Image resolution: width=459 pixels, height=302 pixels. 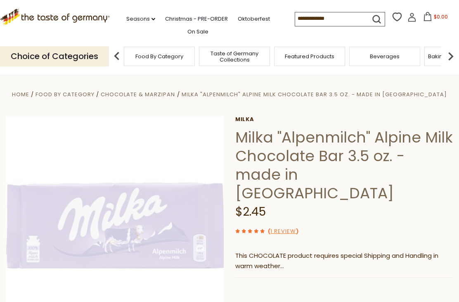 What do you see at coordinates (138, 94) in the screenshot?
I see `a: Chocolate & Marzipan` at bounding box center [138, 94].